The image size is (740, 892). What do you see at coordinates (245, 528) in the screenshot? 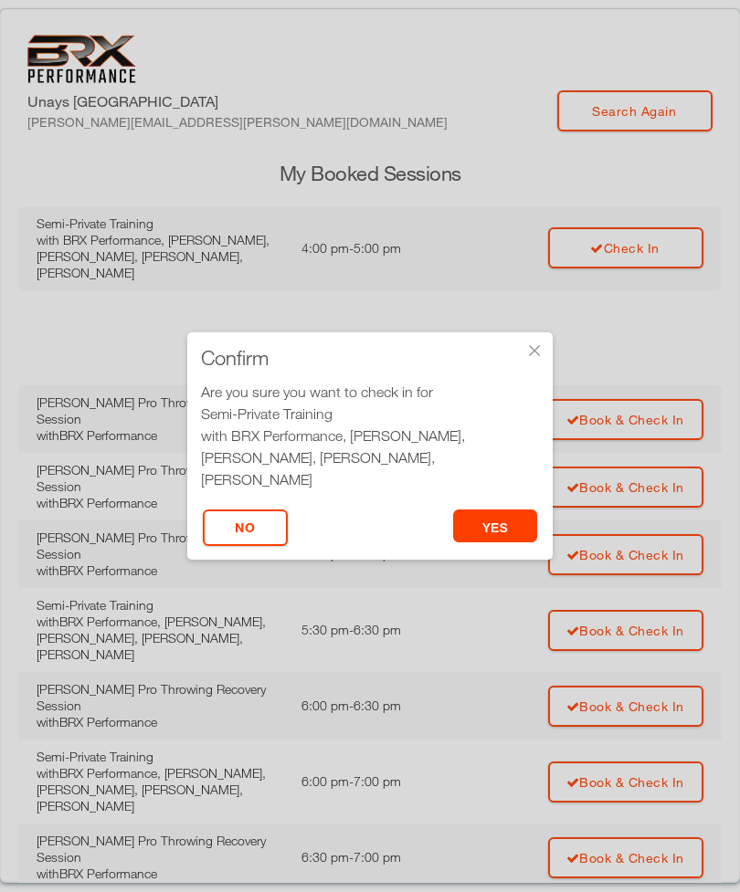
I see `button: No` at bounding box center [245, 528].